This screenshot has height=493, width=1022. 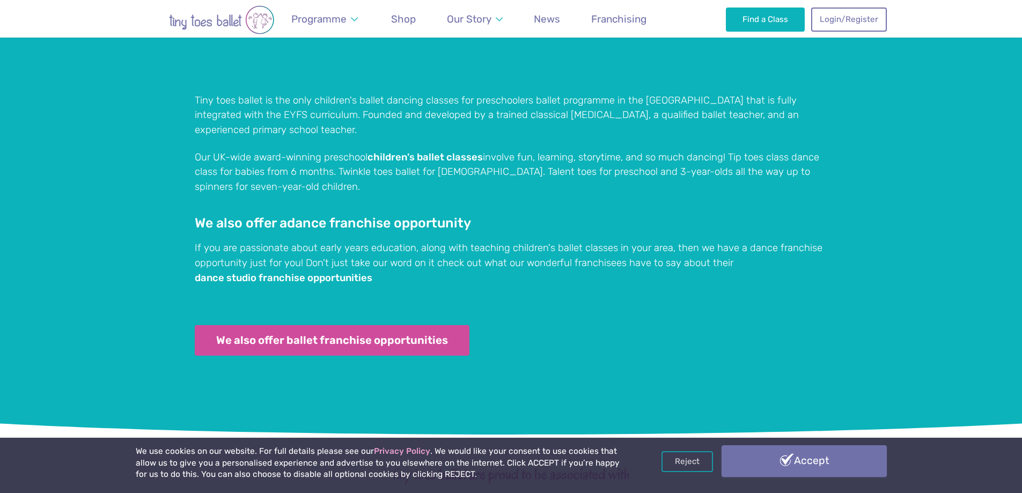 What do you see at coordinates (222, 20) in the screenshot?
I see `img: tiny toes ballet` at bounding box center [222, 20].